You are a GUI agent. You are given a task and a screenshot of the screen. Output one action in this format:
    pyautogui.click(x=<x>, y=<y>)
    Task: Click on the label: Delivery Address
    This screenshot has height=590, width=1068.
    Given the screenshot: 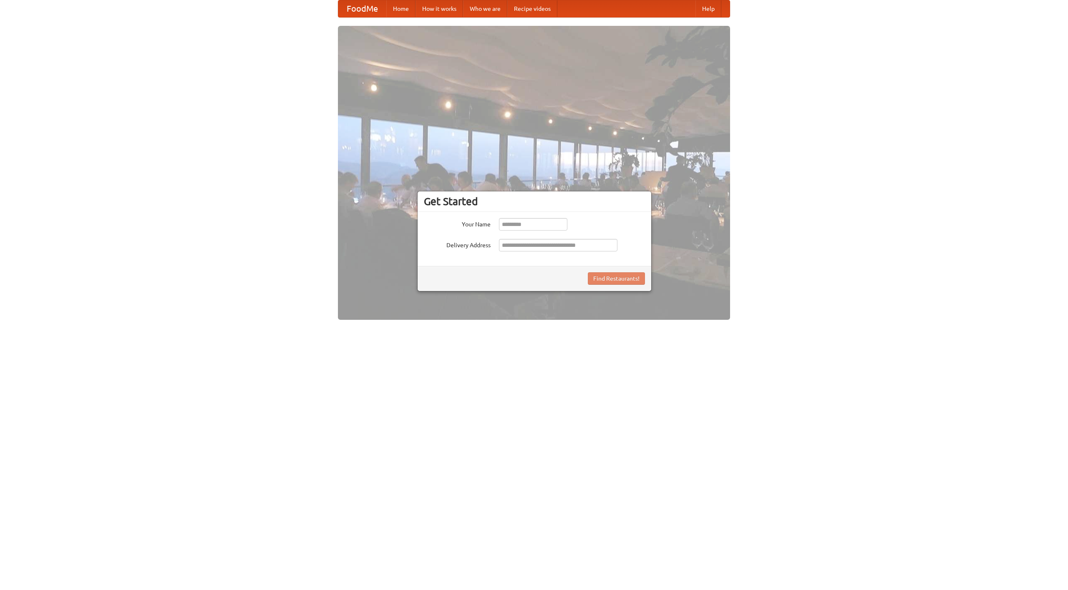 What is the action you would take?
    pyautogui.click(x=457, y=244)
    